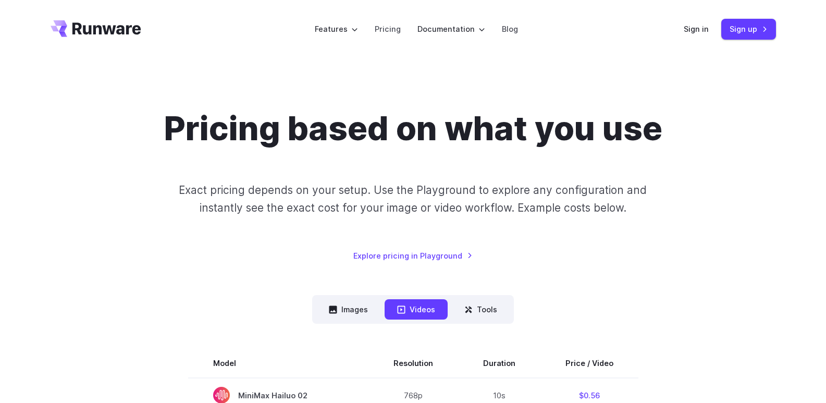 Image resolution: width=826 pixels, height=403 pixels. What do you see at coordinates (96, 29) in the screenshot?
I see `a: Go to /` at bounding box center [96, 29].